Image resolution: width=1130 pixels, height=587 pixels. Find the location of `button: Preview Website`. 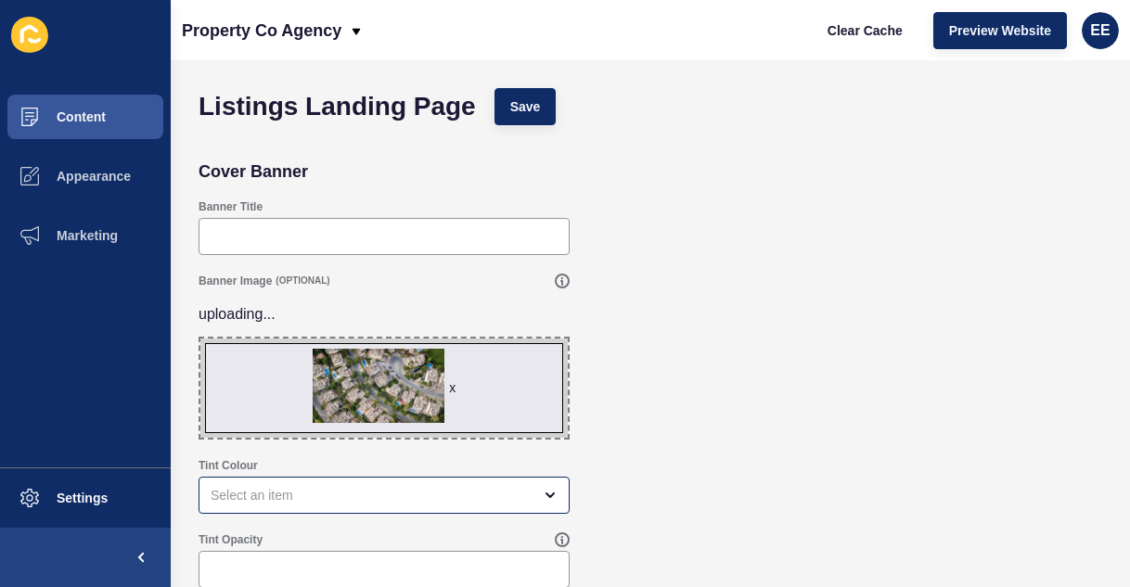

button: Preview Website is located at coordinates (1000, 31).